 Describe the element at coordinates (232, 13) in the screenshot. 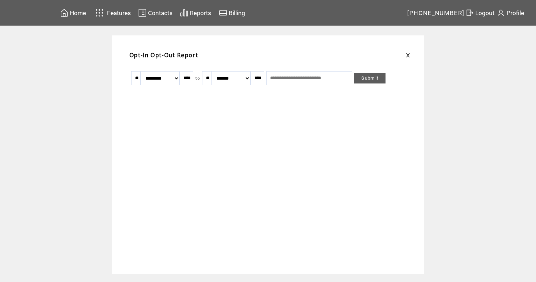

I see `a: Billing` at that location.